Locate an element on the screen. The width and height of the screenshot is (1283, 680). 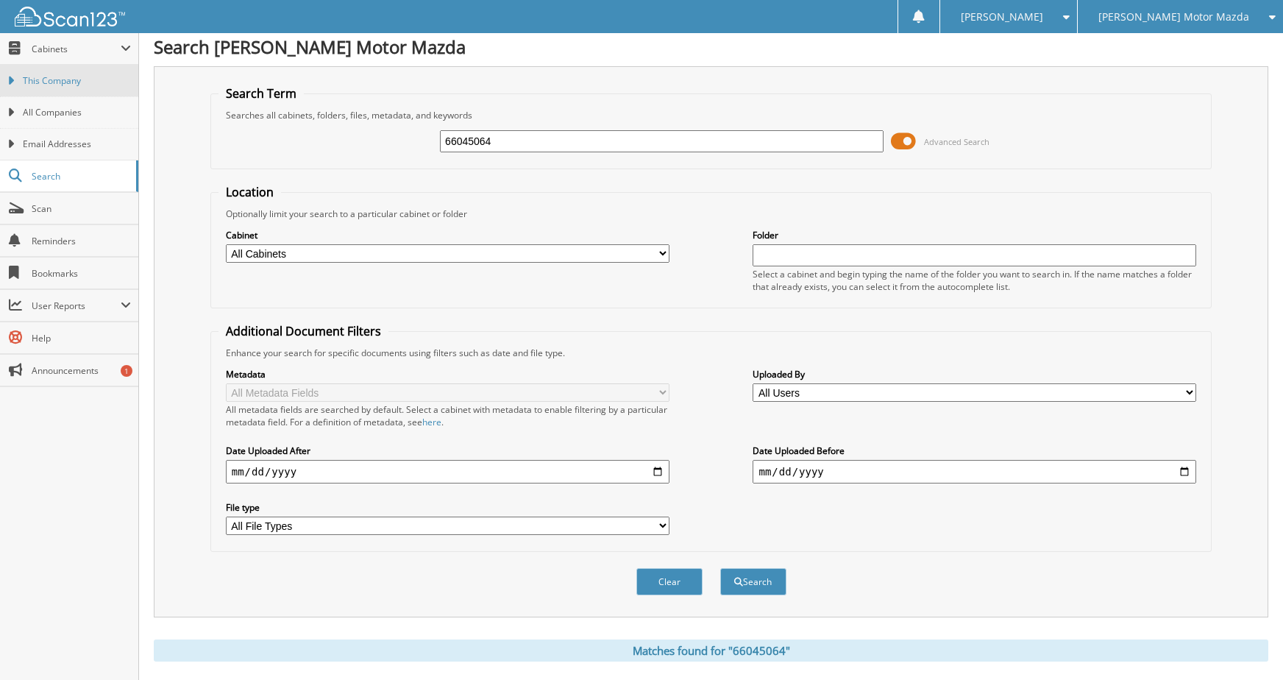
label: Date Uploaded Before is located at coordinates (974, 450).